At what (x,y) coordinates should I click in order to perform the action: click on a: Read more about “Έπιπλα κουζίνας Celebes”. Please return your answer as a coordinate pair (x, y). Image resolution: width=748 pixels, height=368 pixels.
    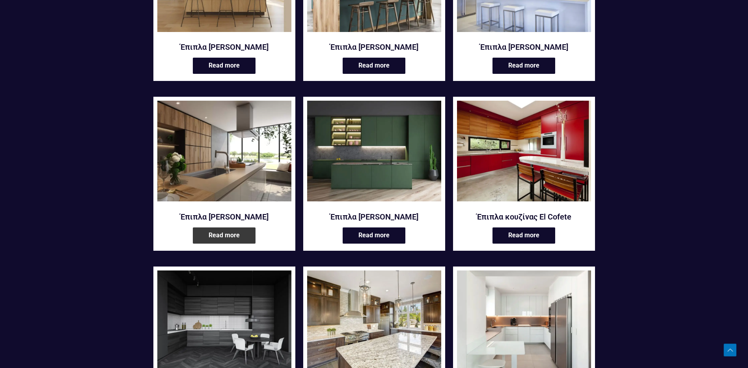
    Looking at the image, I should click on (224, 235).